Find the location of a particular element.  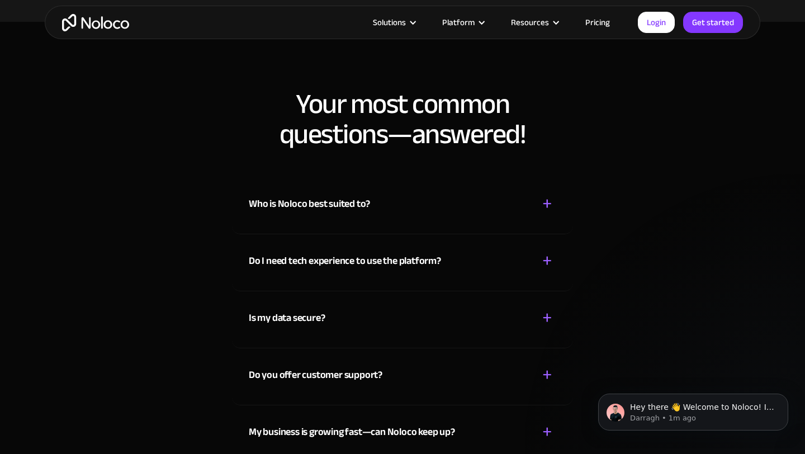

a: home is located at coordinates (96, 22).